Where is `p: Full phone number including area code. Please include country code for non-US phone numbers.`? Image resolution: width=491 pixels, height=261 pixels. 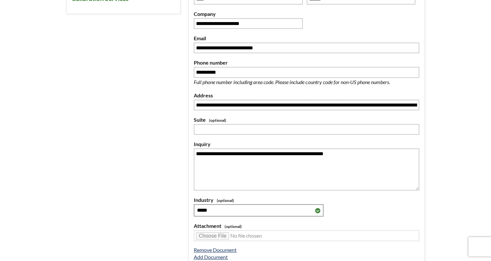
p: Full phone number including area code. Please include country code for non-US phone numbers. is located at coordinates (302, 82).